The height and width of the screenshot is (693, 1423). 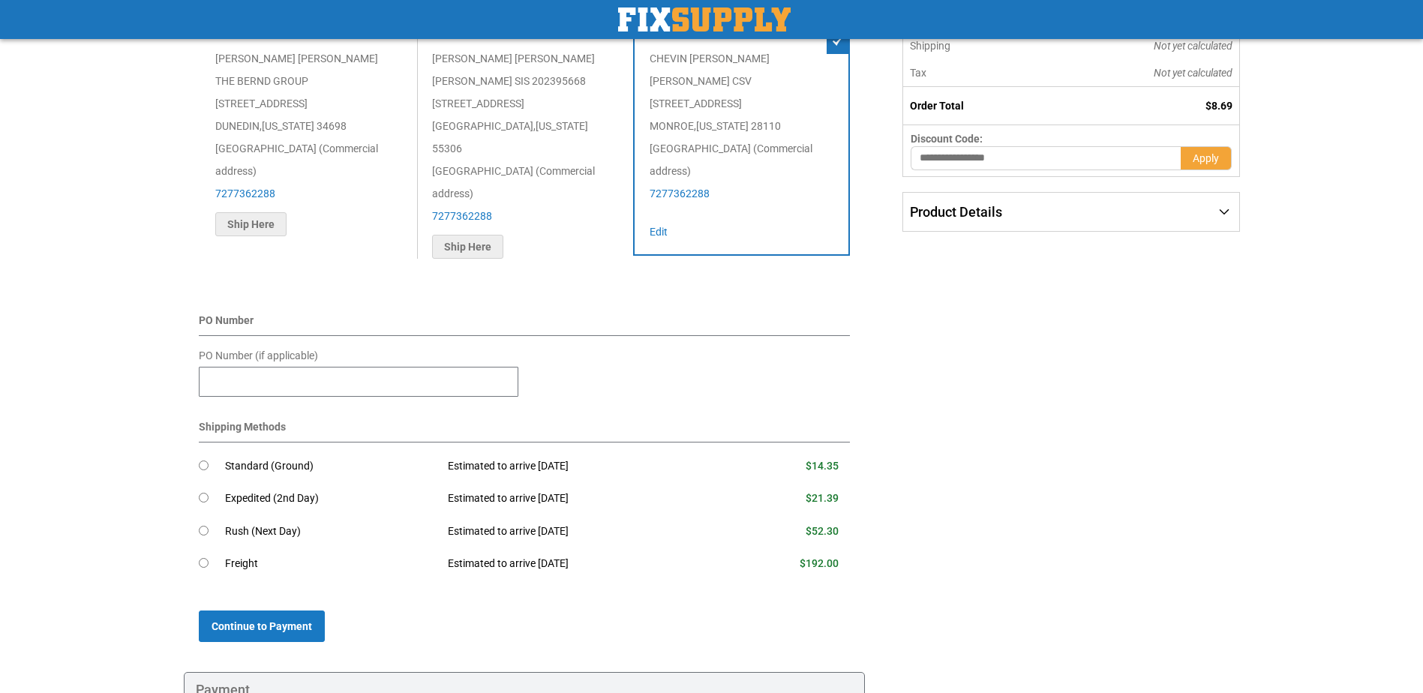 What do you see at coordinates (524, 324) in the screenshot?
I see `div: PO Number` at bounding box center [524, 324].